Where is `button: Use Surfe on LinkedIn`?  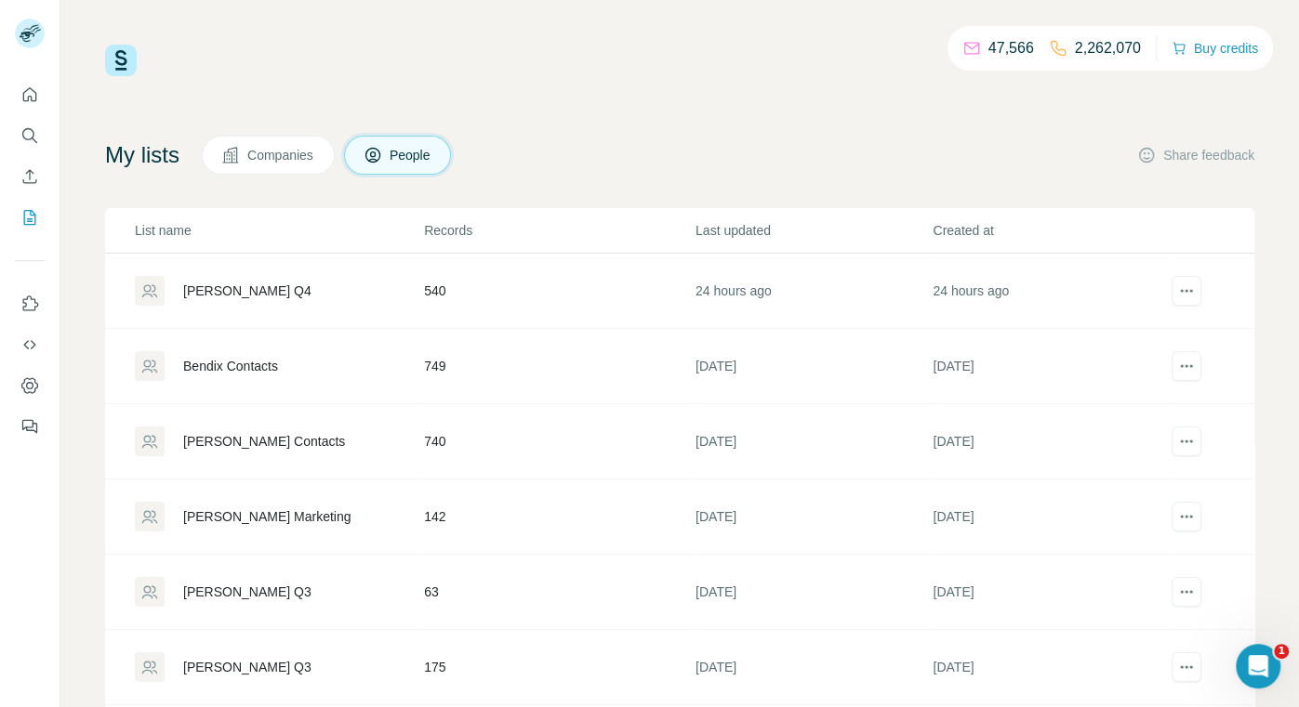
button: Use Surfe on LinkedIn is located at coordinates (30, 304).